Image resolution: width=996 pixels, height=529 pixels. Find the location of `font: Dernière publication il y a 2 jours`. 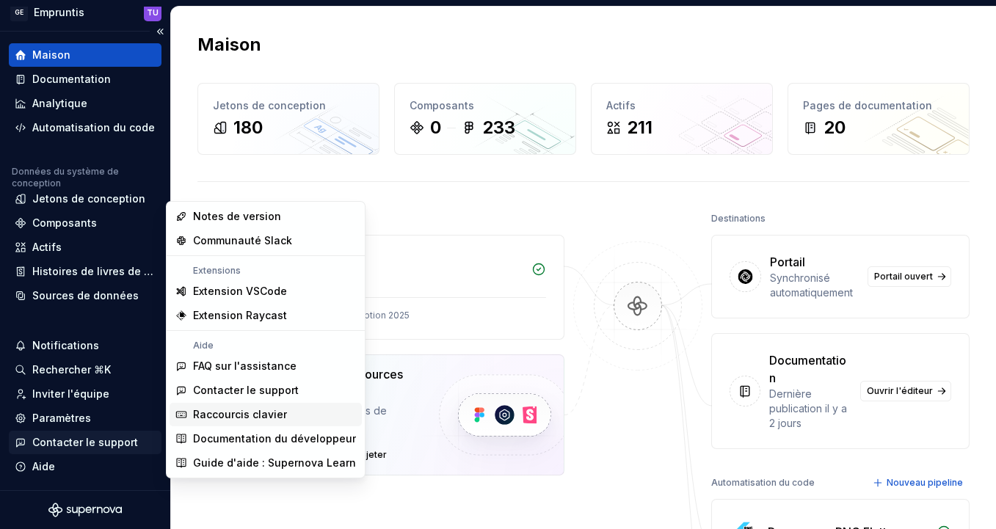

font: Dernière publication il y a 2 jours is located at coordinates (808, 408).